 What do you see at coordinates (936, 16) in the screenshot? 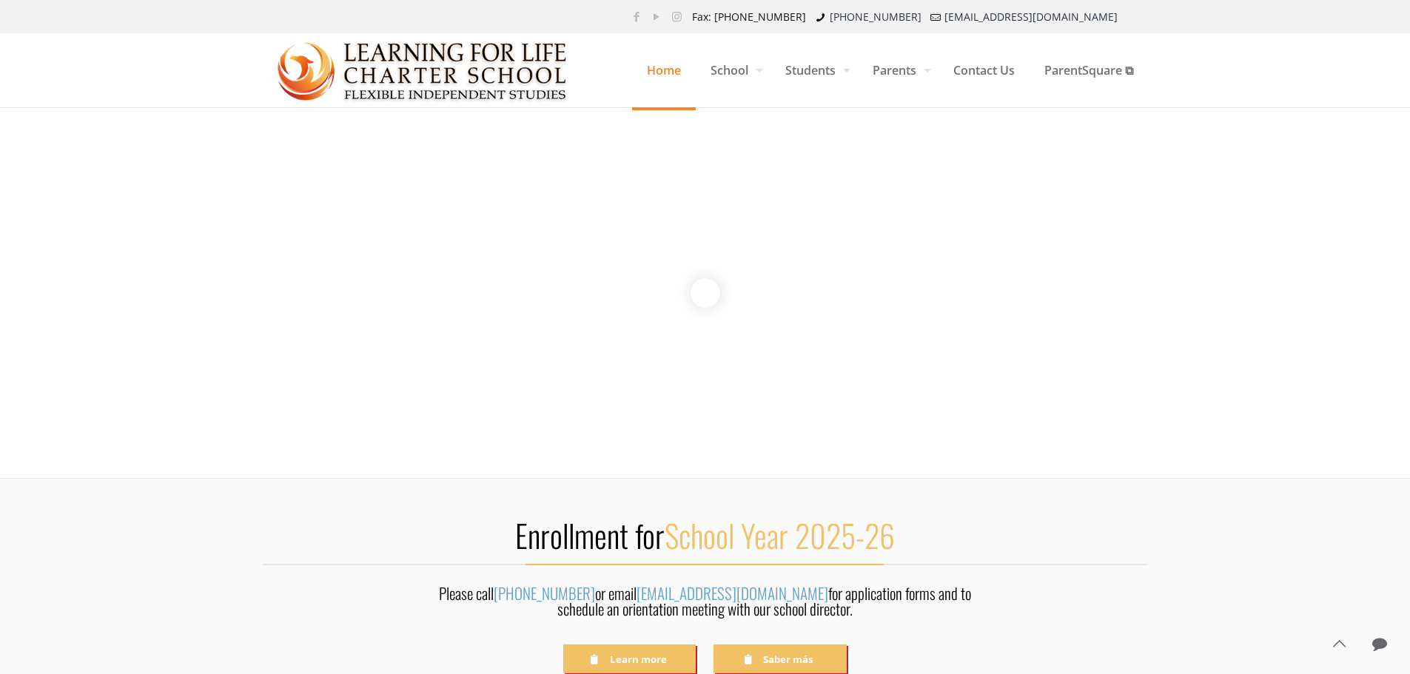
I see `i: mail` at bounding box center [936, 16].